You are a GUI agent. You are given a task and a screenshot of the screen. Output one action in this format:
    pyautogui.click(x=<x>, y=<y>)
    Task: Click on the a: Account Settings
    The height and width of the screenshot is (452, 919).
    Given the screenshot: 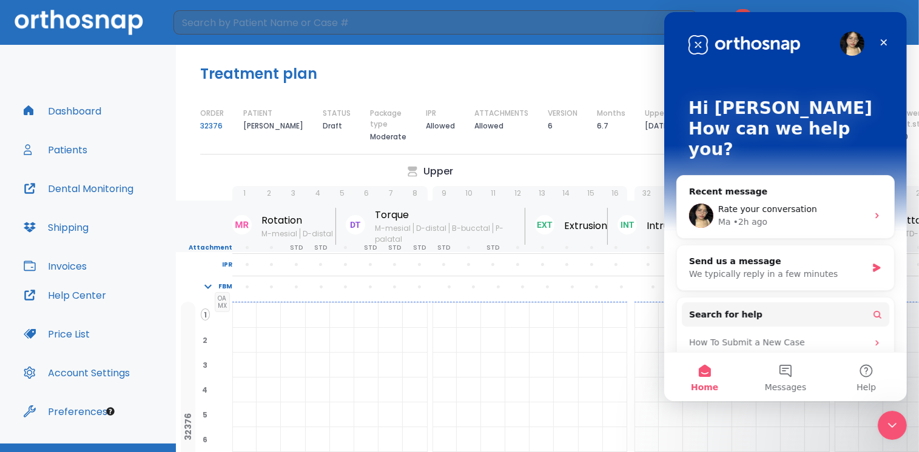 What is the action you would take?
    pyautogui.click(x=76, y=373)
    